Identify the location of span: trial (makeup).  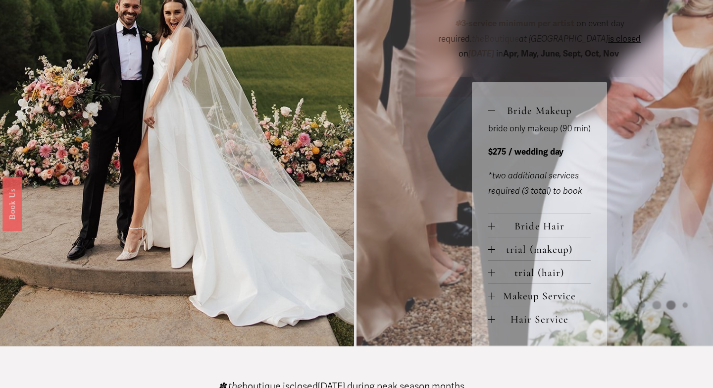
(543, 249).